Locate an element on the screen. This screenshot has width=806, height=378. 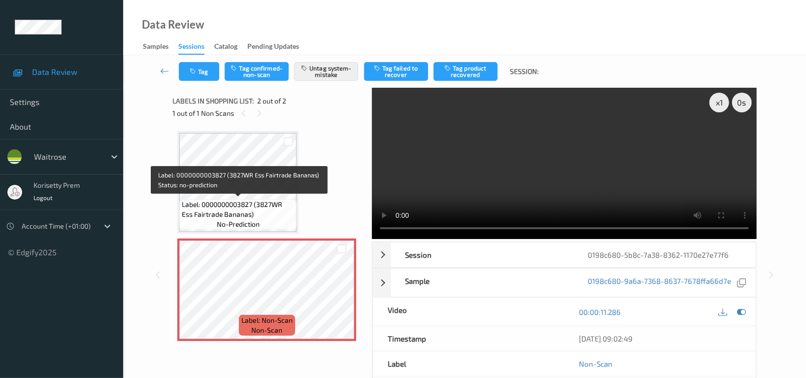
span: Label: 0000000003827 (3827WR Ess Fairtrade Bananas) is located at coordinates (238, 209).